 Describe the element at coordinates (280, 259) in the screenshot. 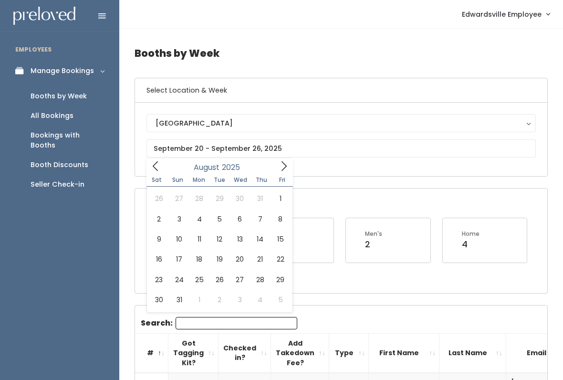

I see `span: August 22, 2025` at that location.